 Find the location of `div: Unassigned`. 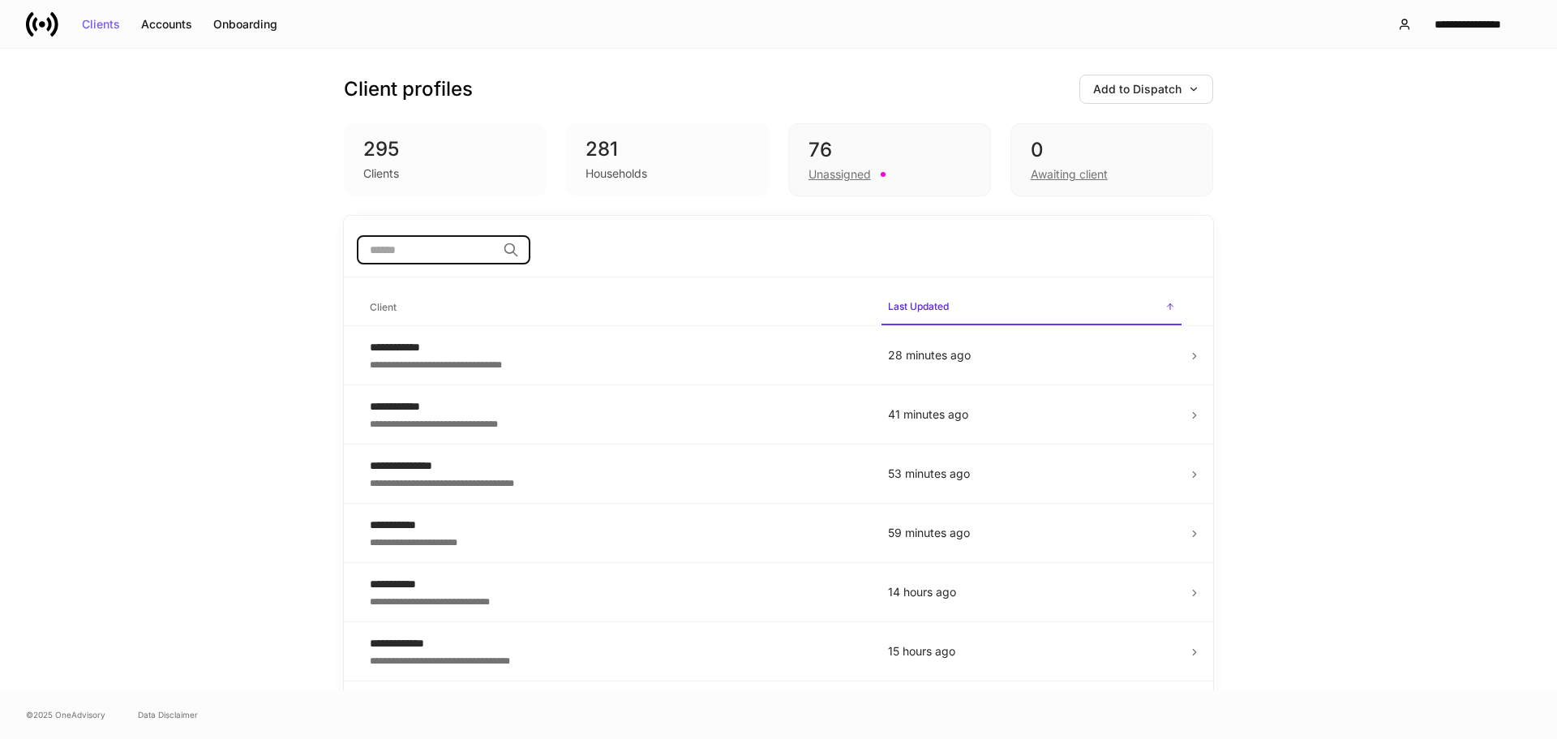

div: Unassigned is located at coordinates (839, 174).